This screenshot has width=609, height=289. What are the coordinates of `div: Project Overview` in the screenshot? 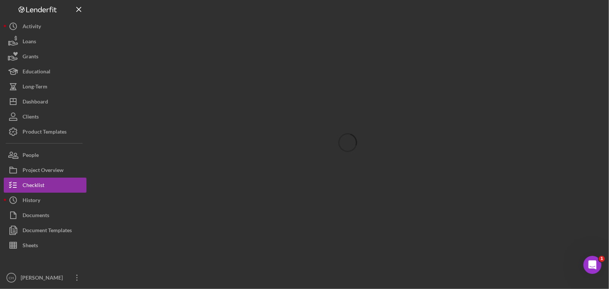 It's located at (43, 171).